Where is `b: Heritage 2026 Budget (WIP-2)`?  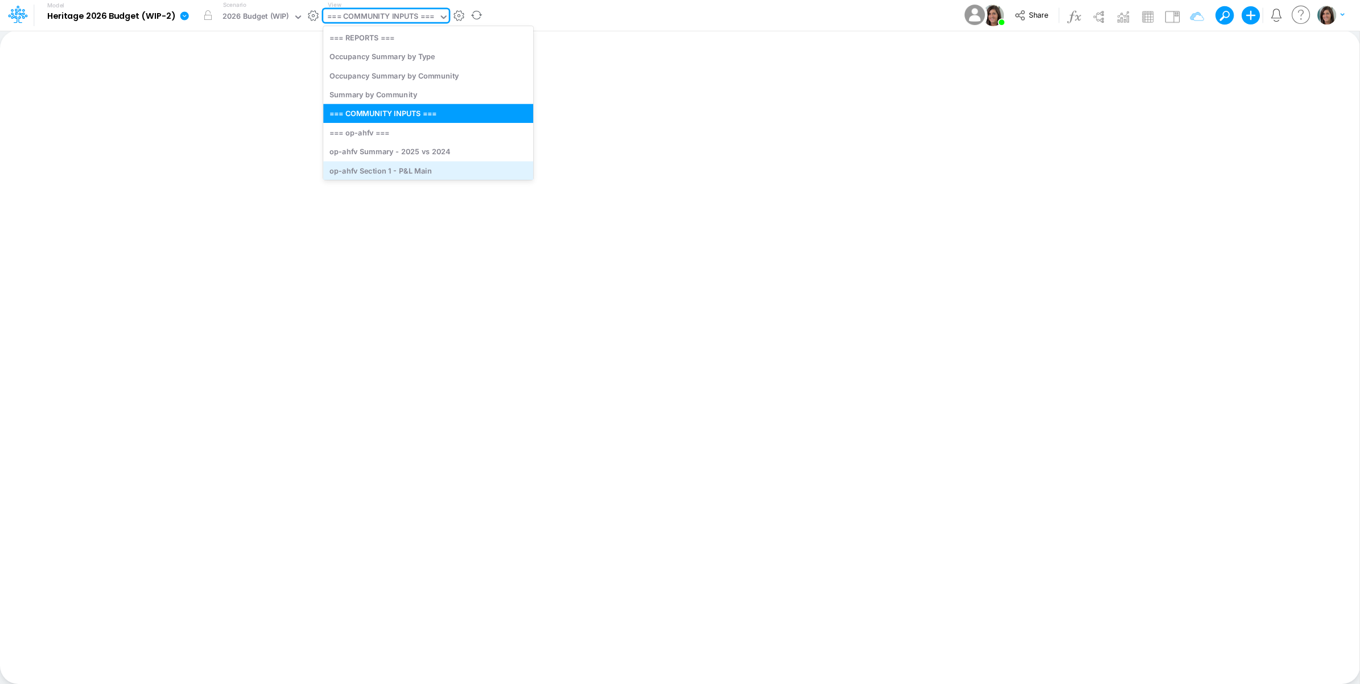 b: Heritage 2026 Budget (WIP-2) is located at coordinates (111, 17).